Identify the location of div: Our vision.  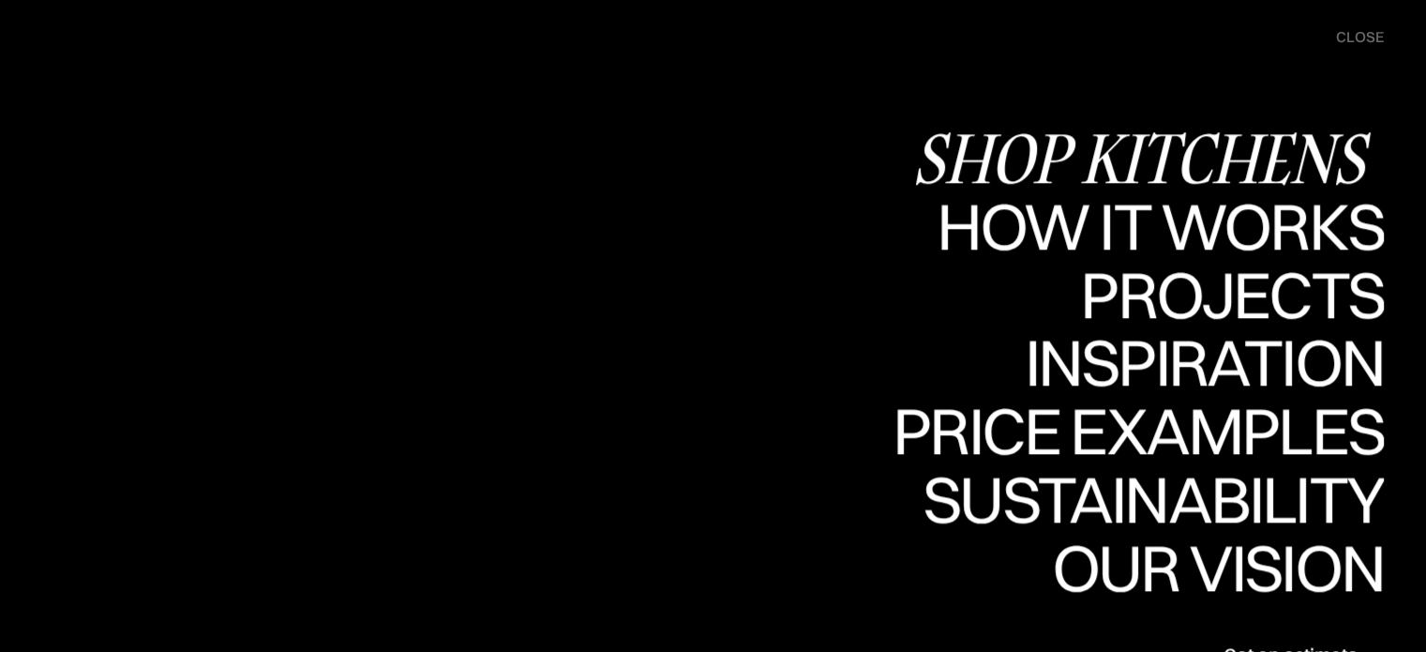
(1210, 567).